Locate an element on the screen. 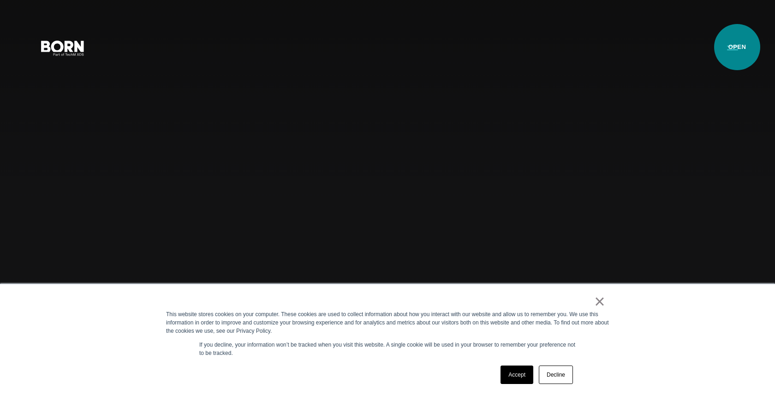 The height and width of the screenshot is (396, 775). a: Decline is located at coordinates (556, 375).